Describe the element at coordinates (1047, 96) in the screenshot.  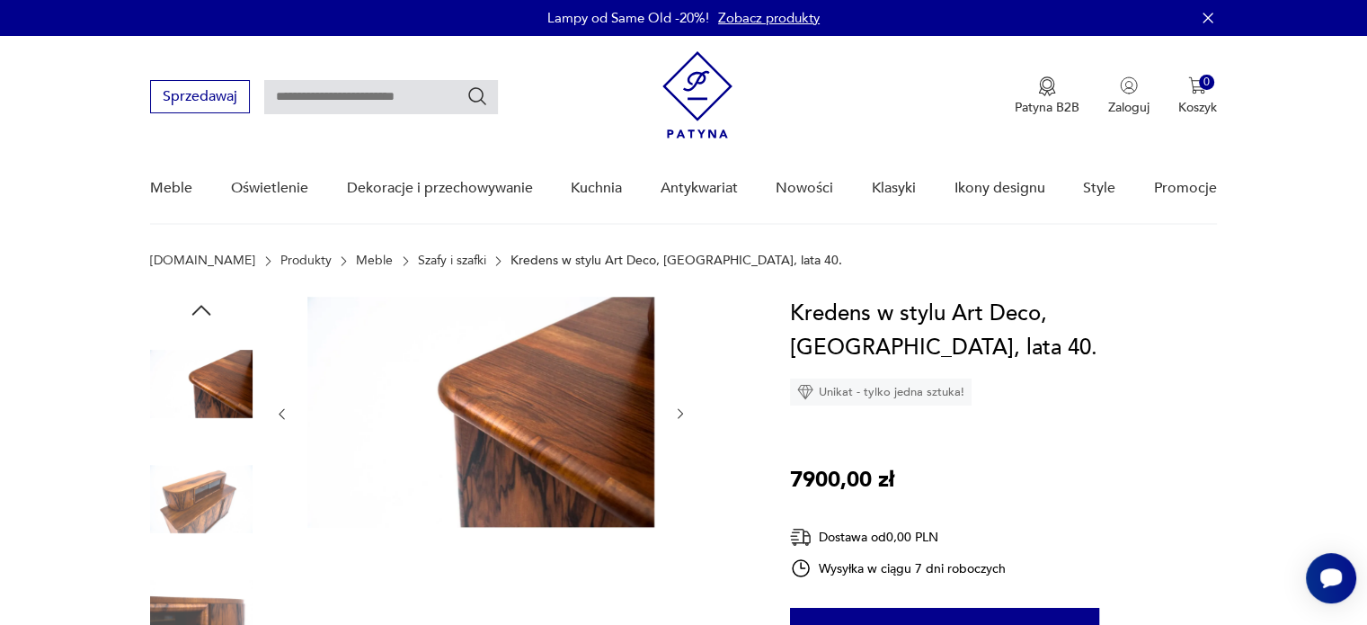
I see `a: Ikona medaluPatyna B2B` at that location.